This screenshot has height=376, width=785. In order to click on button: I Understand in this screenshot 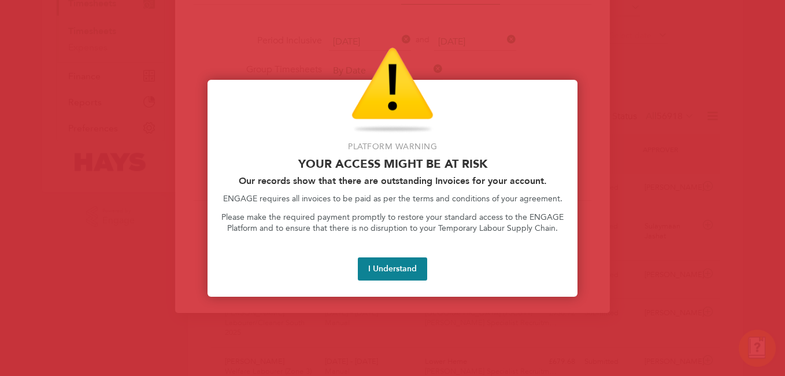, I will do `click(392, 269)`.